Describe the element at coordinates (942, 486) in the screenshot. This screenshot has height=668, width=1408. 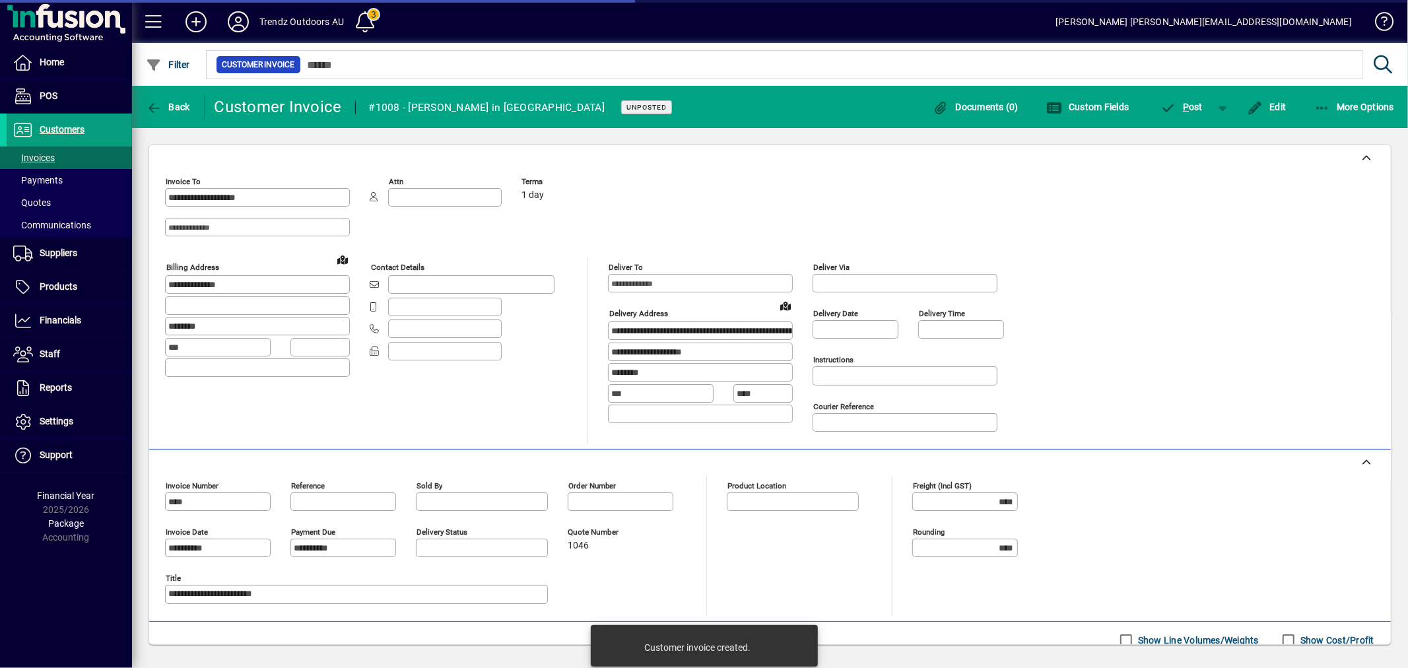
I see `mat-label: Freight (incl GST)` at that location.